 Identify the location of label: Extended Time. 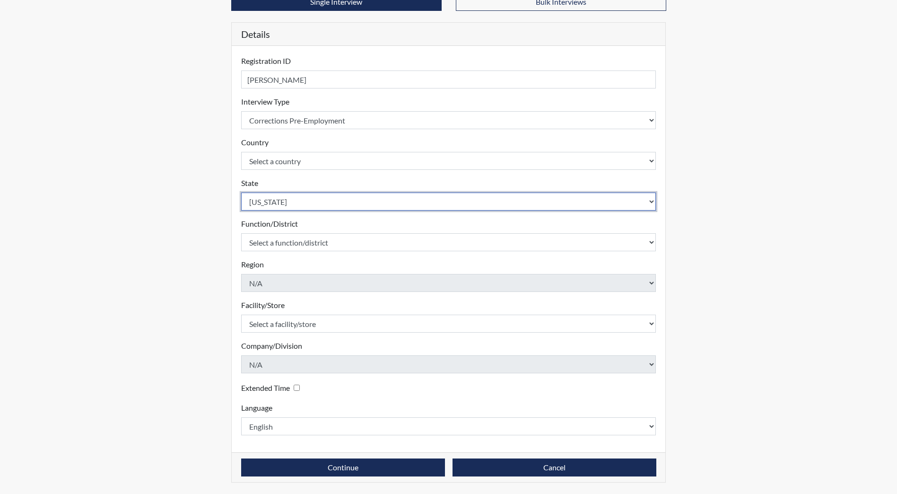
(265, 388).